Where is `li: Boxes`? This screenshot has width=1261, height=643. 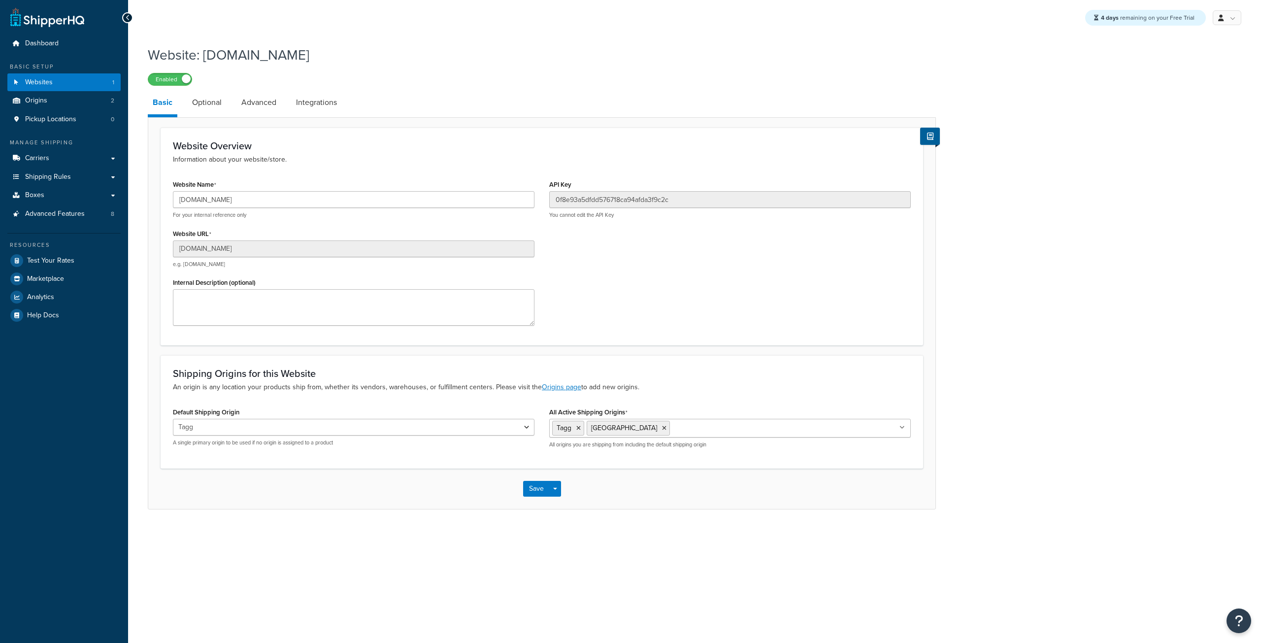 li: Boxes is located at coordinates (64, 195).